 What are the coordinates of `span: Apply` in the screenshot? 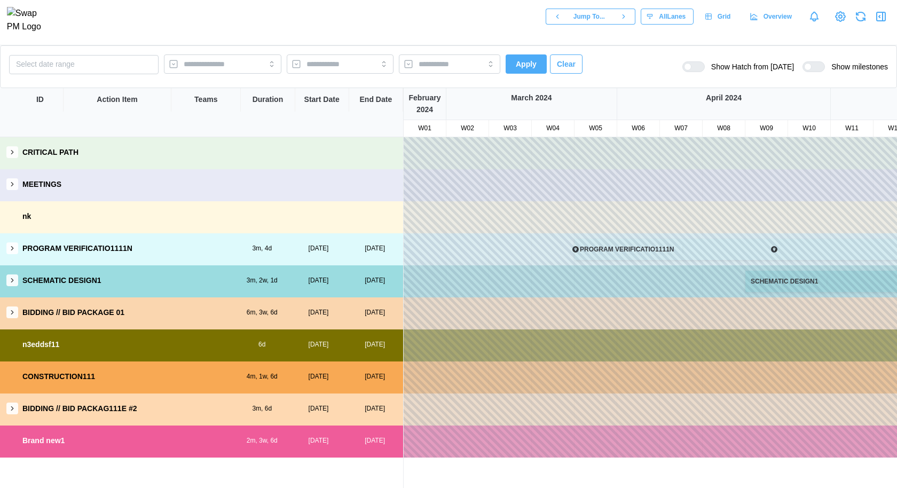 It's located at (526, 64).